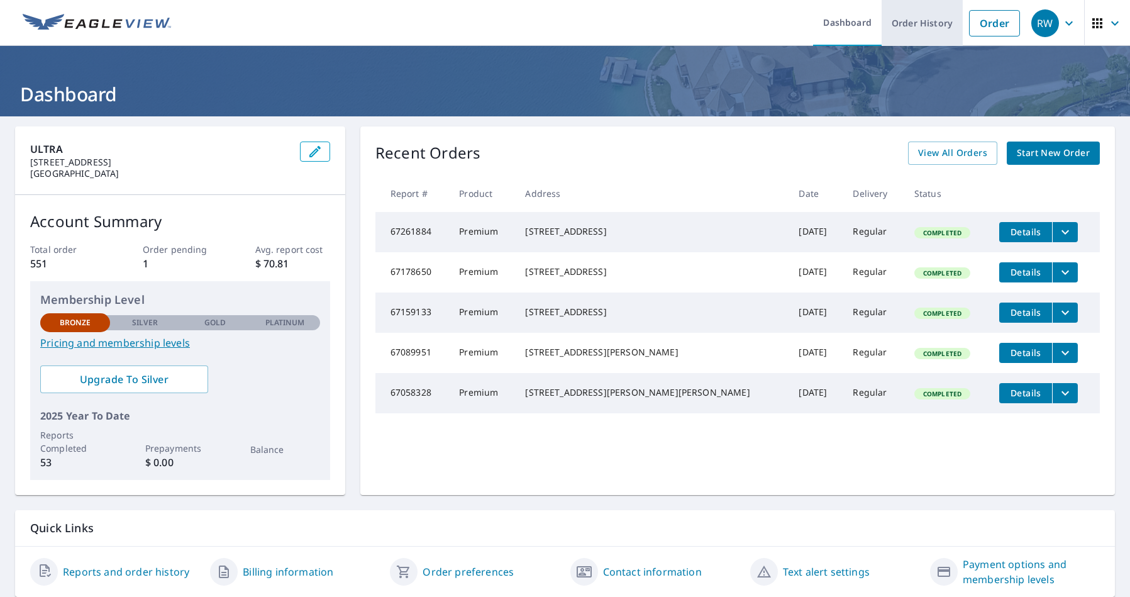 The width and height of the screenshot is (1130, 597). Describe the element at coordinates (1025, 232) in the screenshot. I see `button: detailsBtn-67261884` at that location.